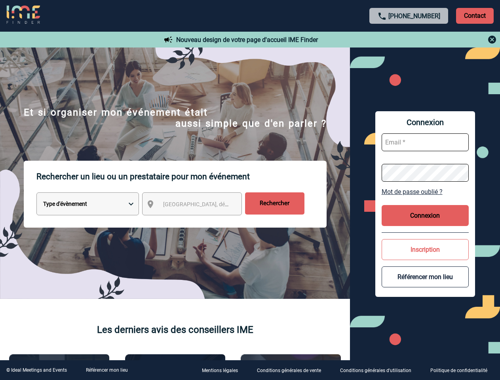 The width and height of the screenshot is (500, 380). I want to click on a: Conditions générales d'utilisation, so click(379, 370).